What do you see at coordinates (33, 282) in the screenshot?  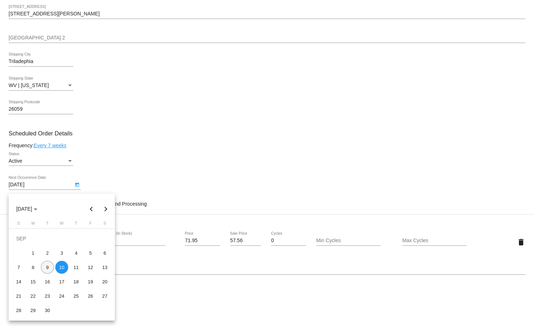 I see `td: September 15, 2025` at bounding box center [33, 282].